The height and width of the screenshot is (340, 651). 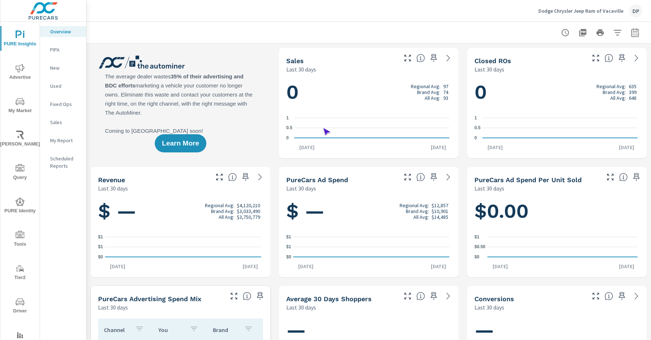 What do you see at coordinates (20, 206) in the screenshot?
I see `span: PURE Identity` at bounding box center [20, 206].